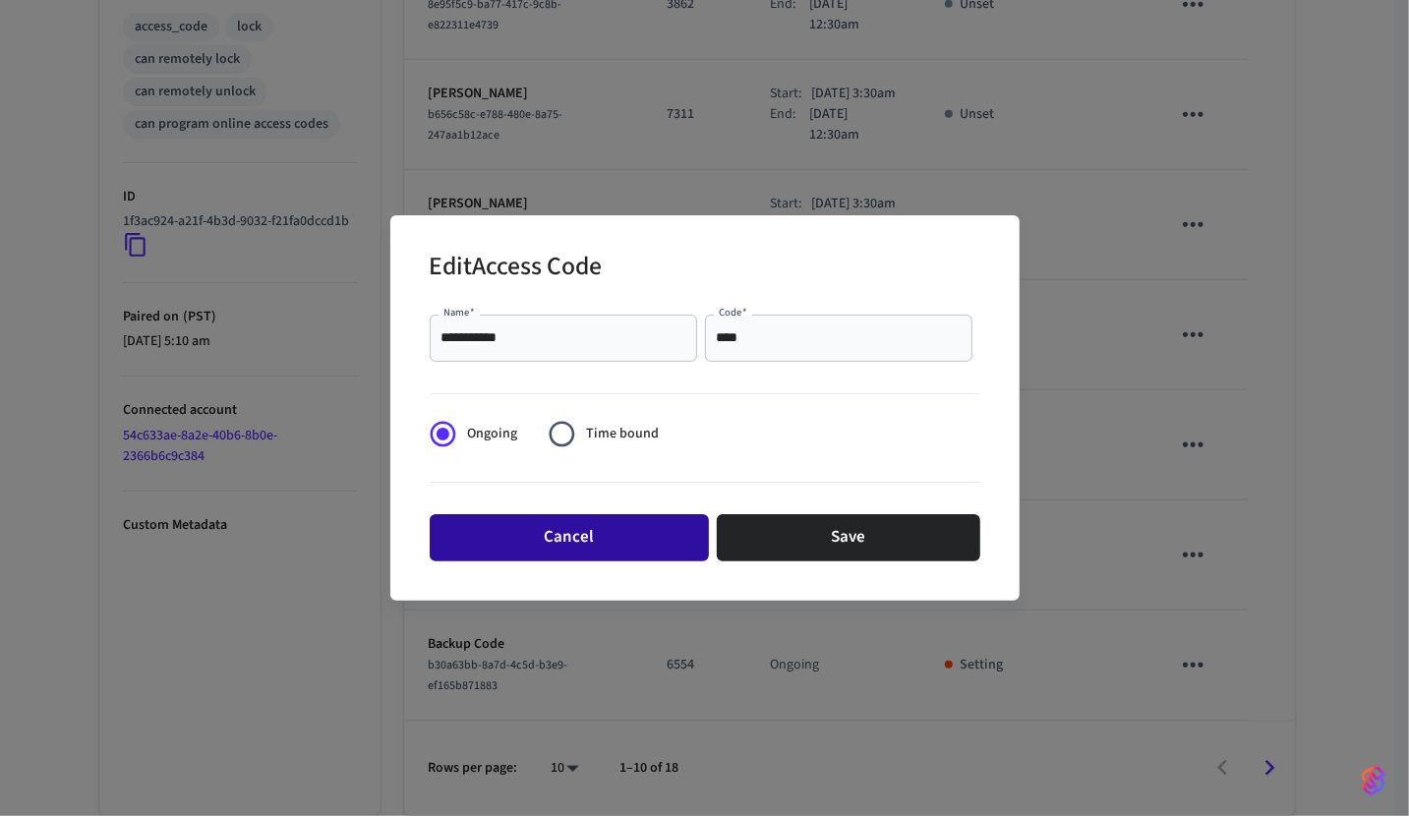  I want to click on span: Ongoing, so click(492, 434).